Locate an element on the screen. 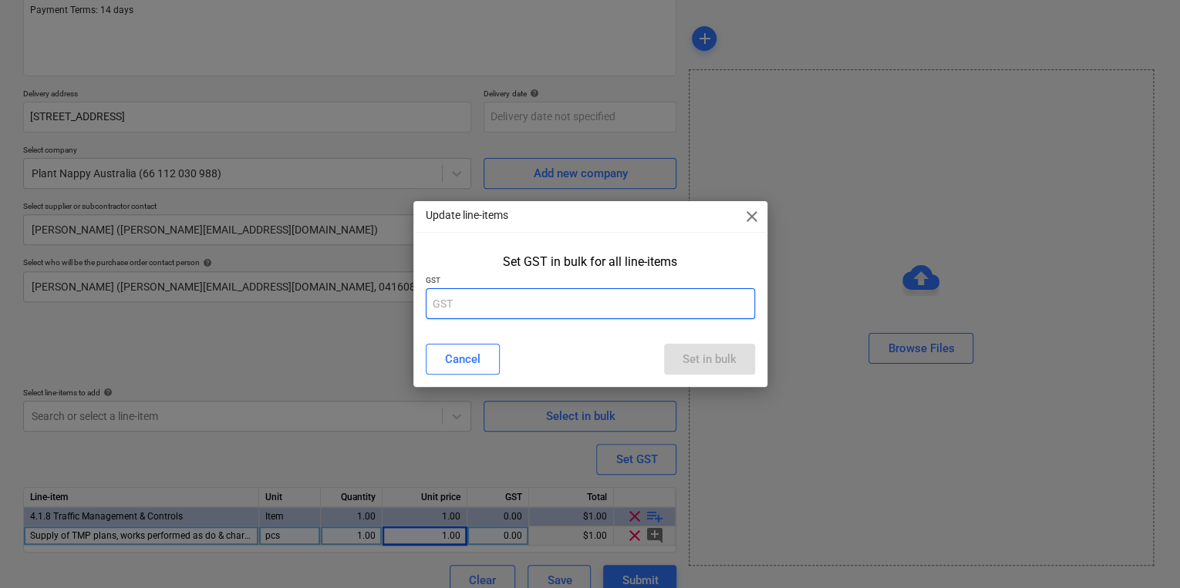 The height and width of the screenshot is (588, 1180). div: Set GST in bulk for all line-items is located at coordinates (590, 261).